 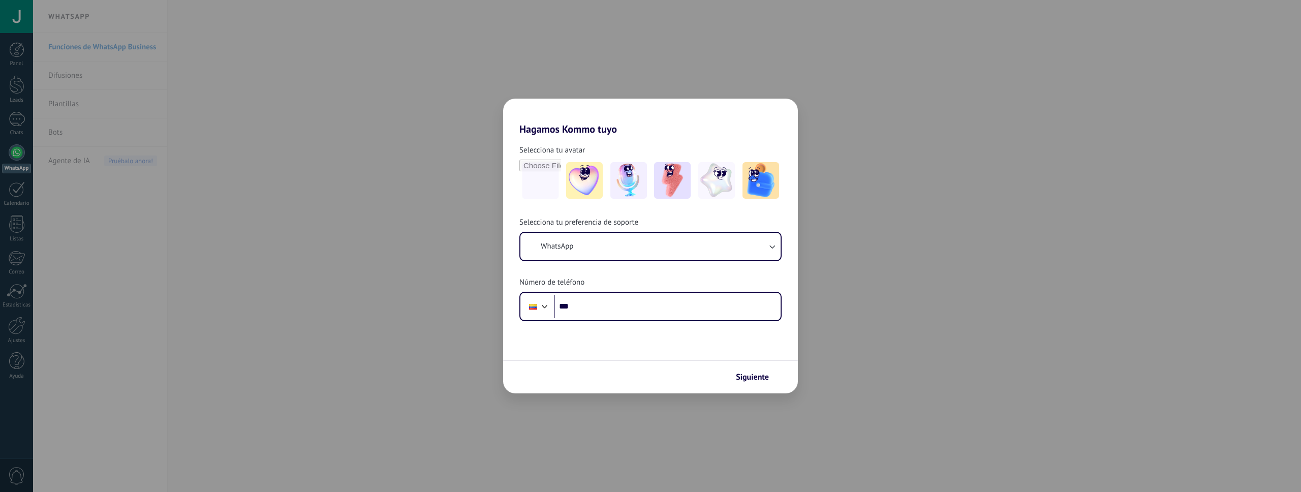 I want to click on img: -5.jpeg, so click(x=761, y=180).